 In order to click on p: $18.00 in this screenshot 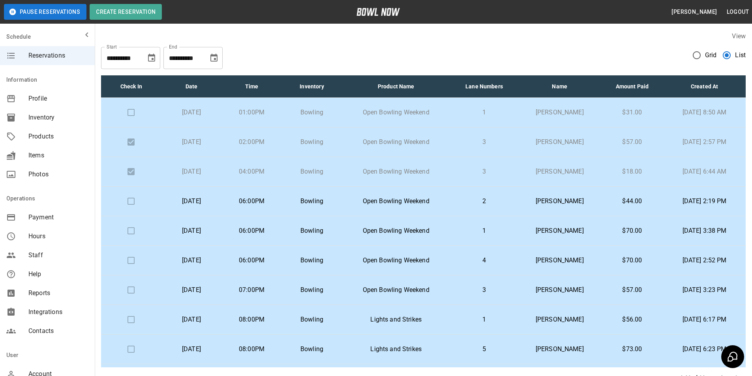, I will do `click(632, 172)`.